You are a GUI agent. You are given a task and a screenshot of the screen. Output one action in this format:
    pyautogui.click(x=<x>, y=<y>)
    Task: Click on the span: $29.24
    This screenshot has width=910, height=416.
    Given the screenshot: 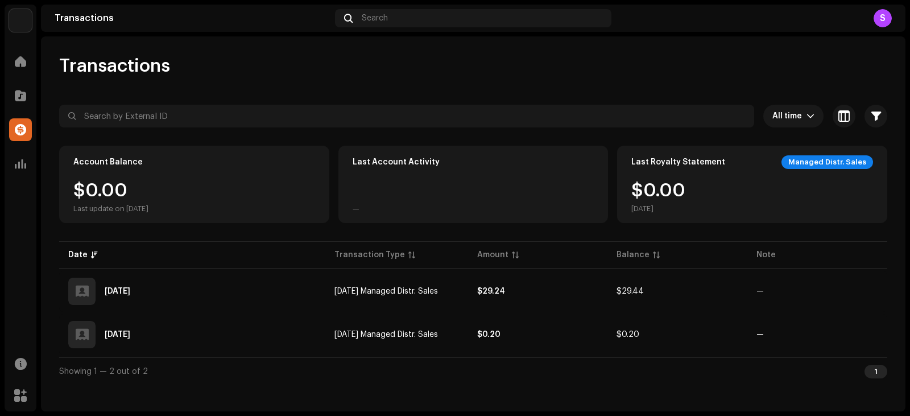 What is the action you would take?
    pyautogui.click(x=491, y=291)
    